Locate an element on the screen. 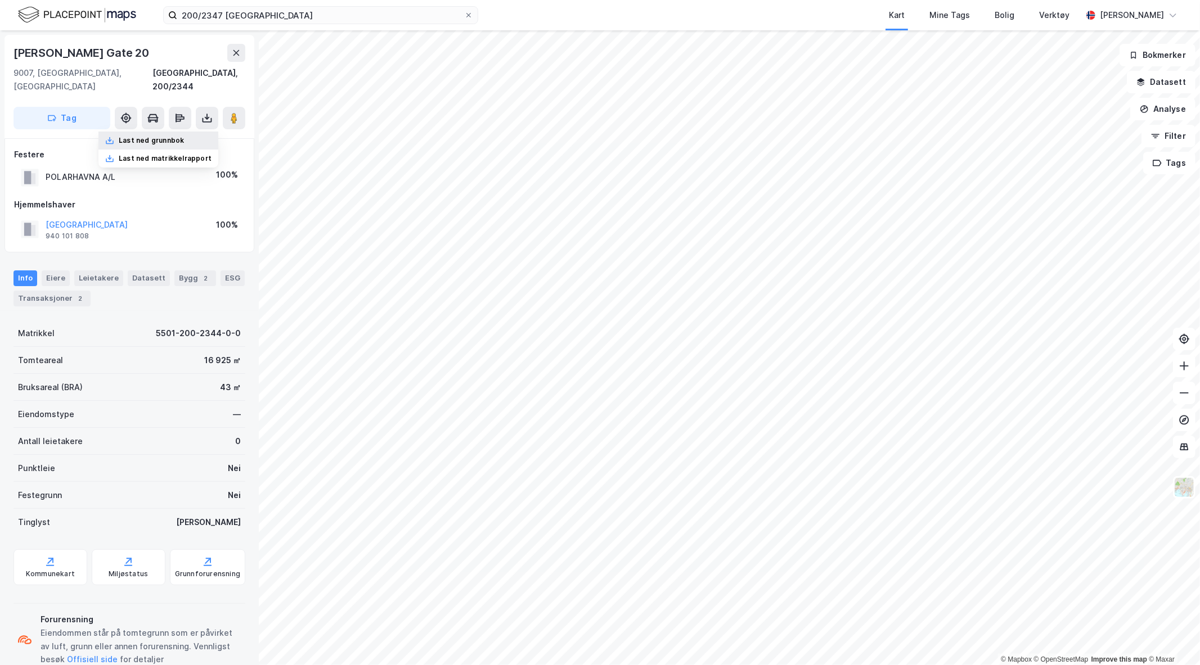  input: Søk på adresse, matrikkel, gårdeiere, leietakere eller personer is located at coordinates (321, 15).